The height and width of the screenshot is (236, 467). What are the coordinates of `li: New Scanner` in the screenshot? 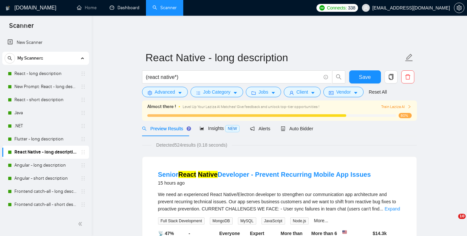 It's located at (46, 43).